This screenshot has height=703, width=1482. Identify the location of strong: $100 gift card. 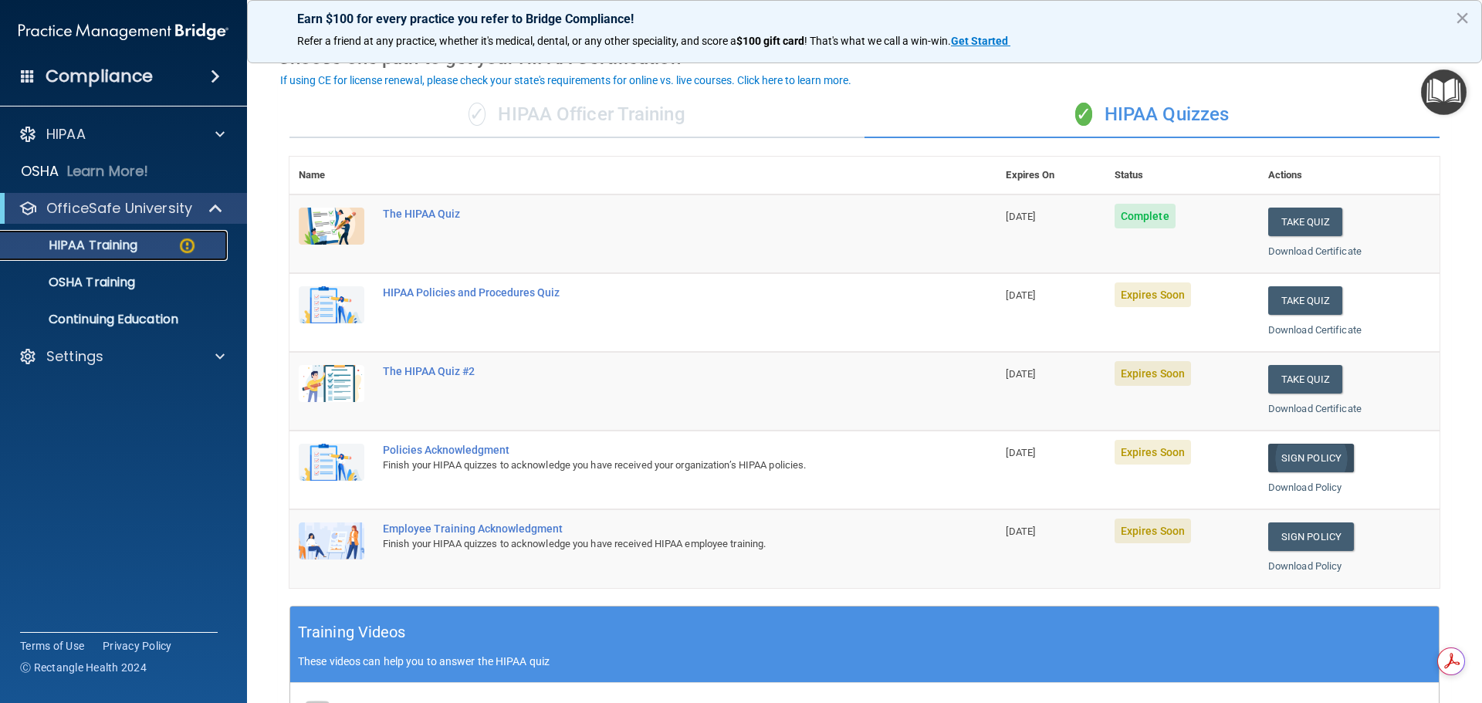
(770, 41).